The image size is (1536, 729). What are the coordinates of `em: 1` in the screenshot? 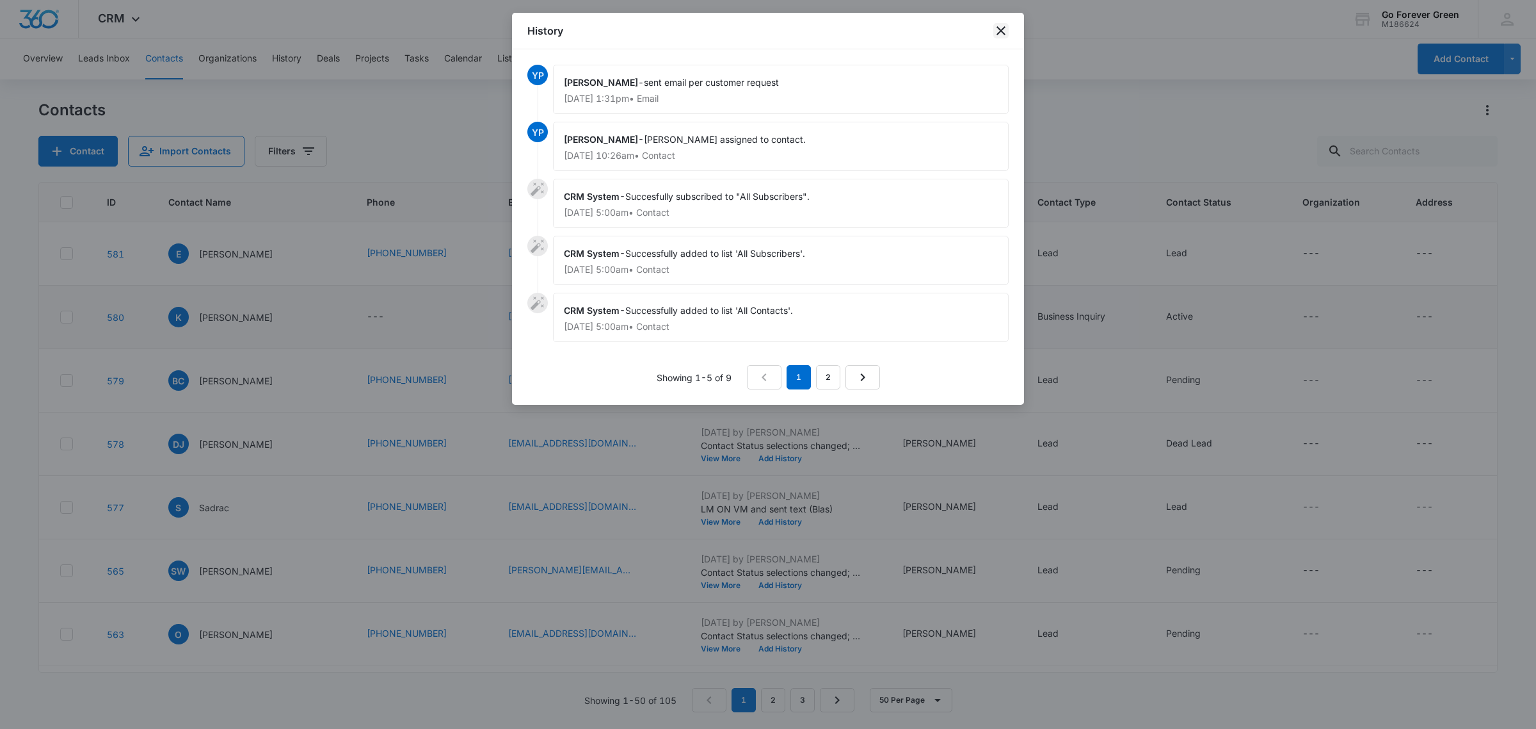 It's located at (799, 377).